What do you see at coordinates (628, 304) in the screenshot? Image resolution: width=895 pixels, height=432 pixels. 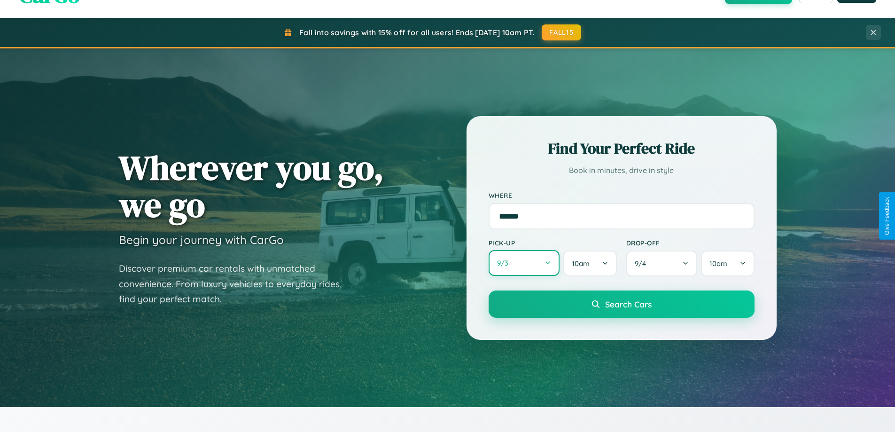 I see `span: Search Cars` at bounding box center [628, 304].